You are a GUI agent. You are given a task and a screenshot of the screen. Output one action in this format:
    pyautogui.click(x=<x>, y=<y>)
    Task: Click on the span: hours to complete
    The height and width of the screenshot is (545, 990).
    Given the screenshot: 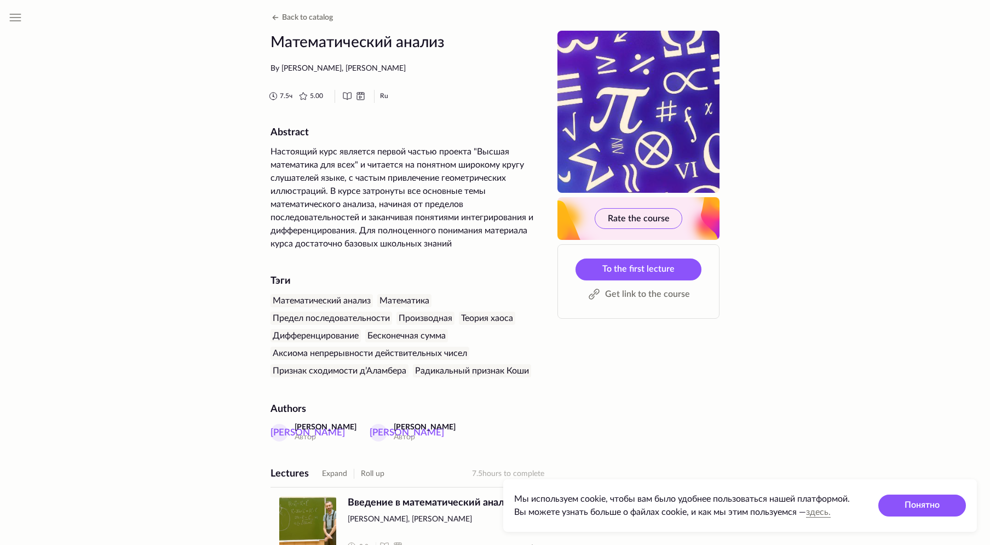 What is the action you would take?
    pyautogui.click(x=513, y=474)
    